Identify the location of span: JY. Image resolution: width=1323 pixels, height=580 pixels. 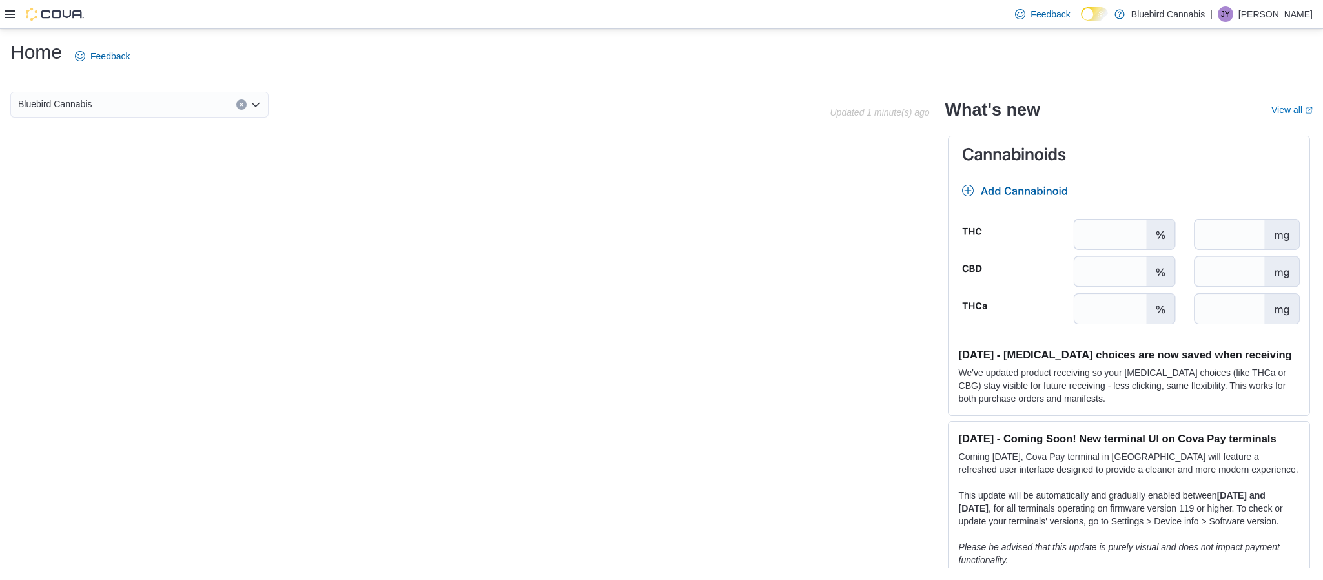
(1225, 14).